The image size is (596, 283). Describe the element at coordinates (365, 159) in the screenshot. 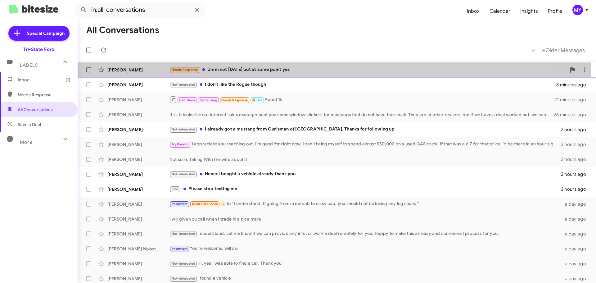

I see `div: Not sure. Taking With the wife about it` at that location.